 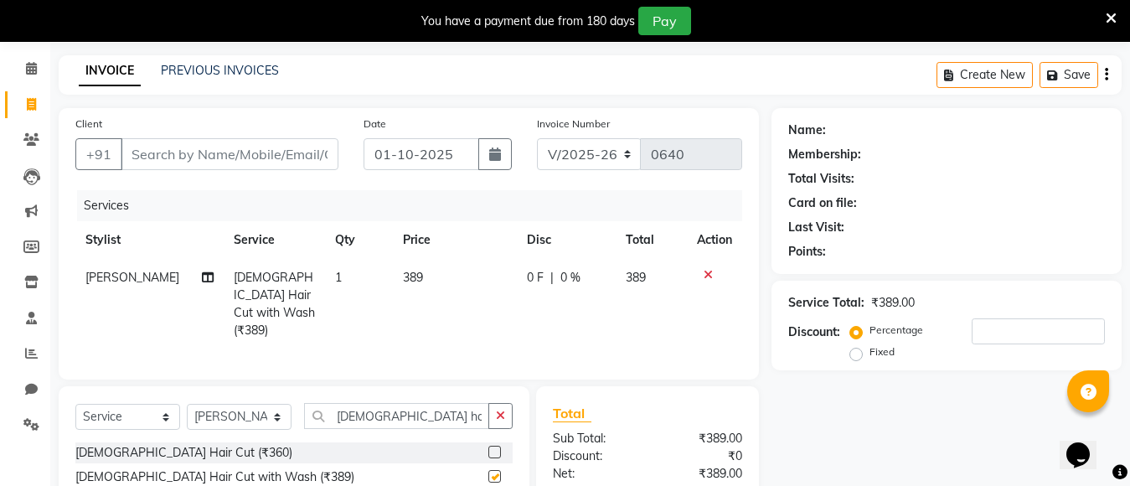 I want to click on span: 1, so click(x=338, y=277).